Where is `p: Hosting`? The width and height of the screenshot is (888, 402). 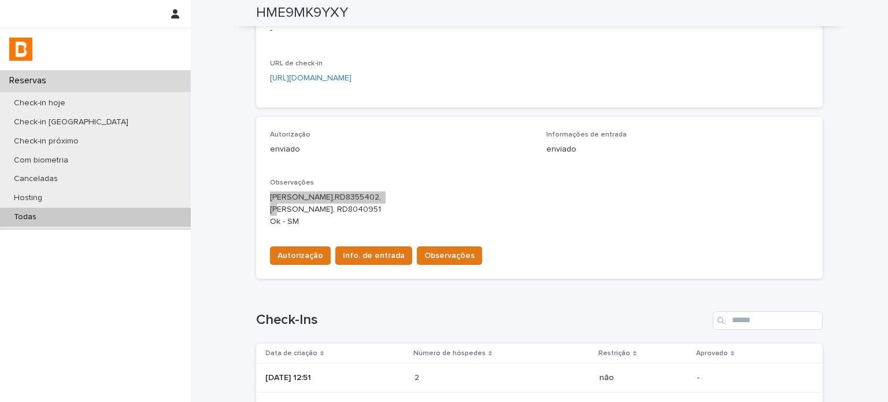
p: Hosting is located at coordinates (28, 198).